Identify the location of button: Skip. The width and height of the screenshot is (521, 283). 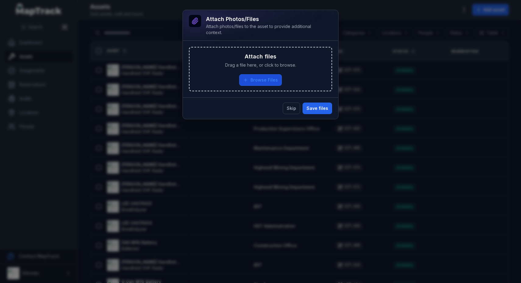
(291, 108).